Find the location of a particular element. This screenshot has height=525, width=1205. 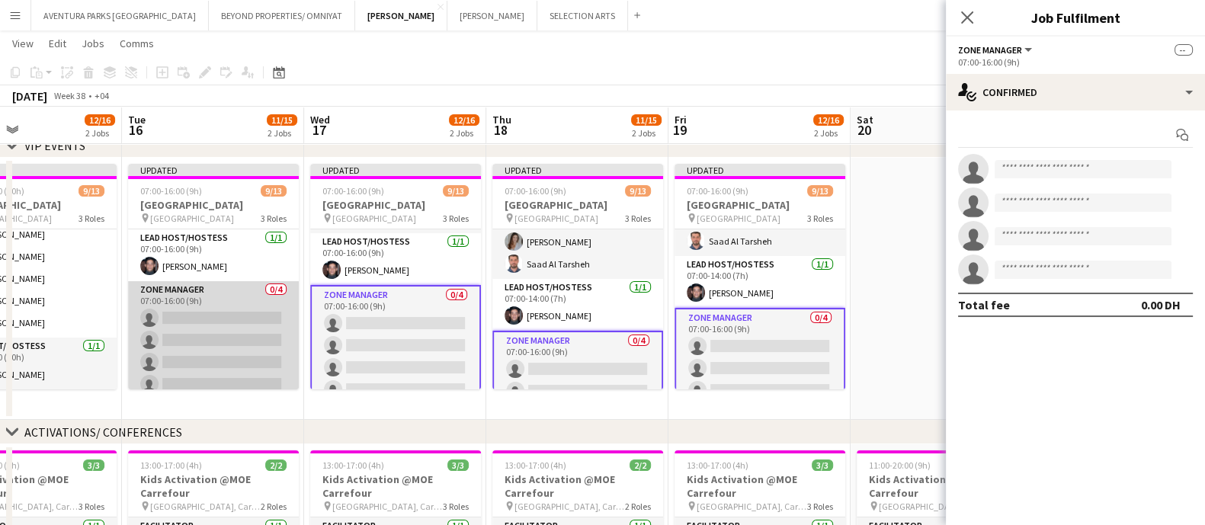

a: Edit is located at coordinates (57, 43).